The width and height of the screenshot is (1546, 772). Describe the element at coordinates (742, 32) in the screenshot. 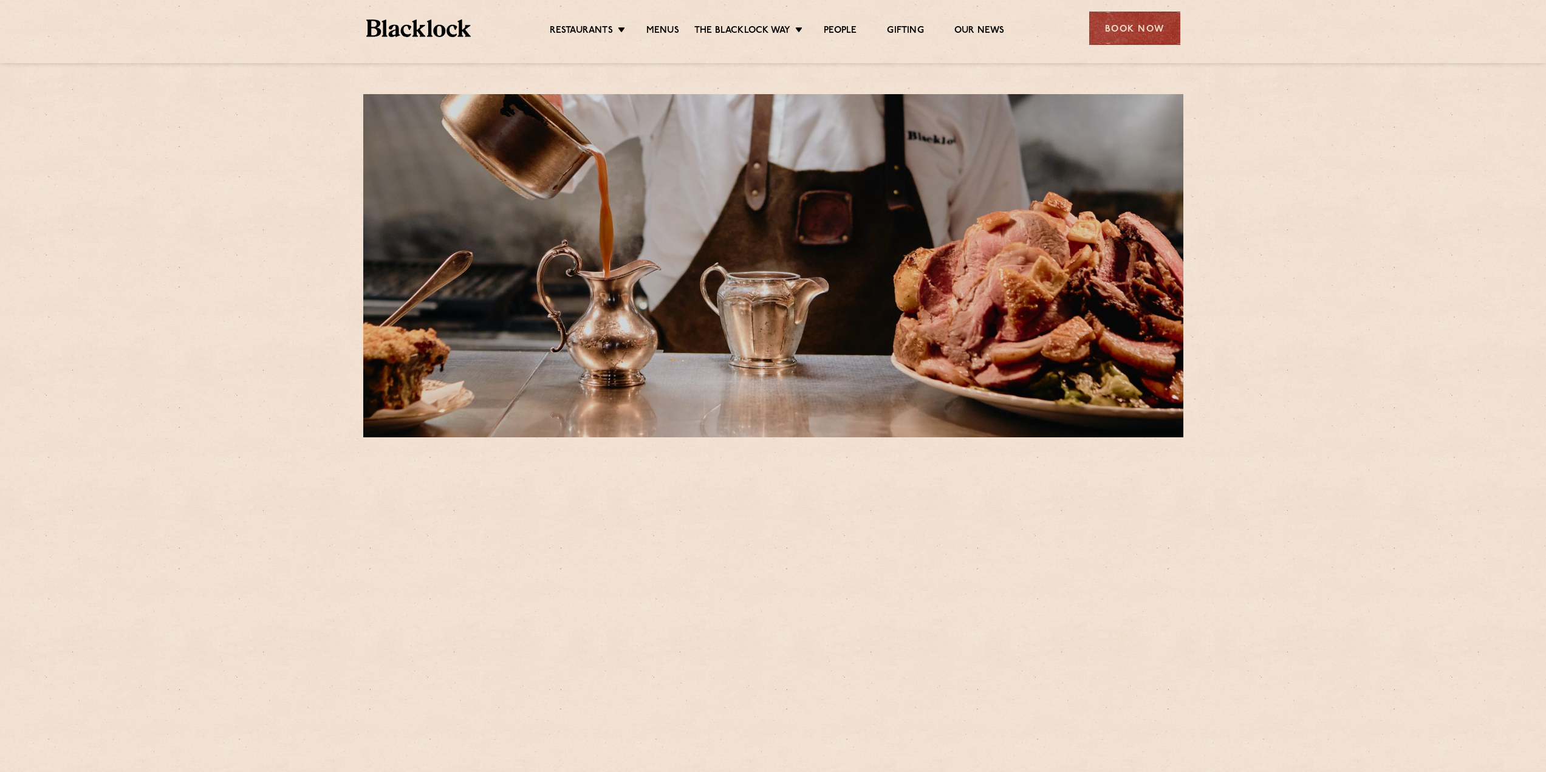

I see `a: The Blacklock Way` at that location.